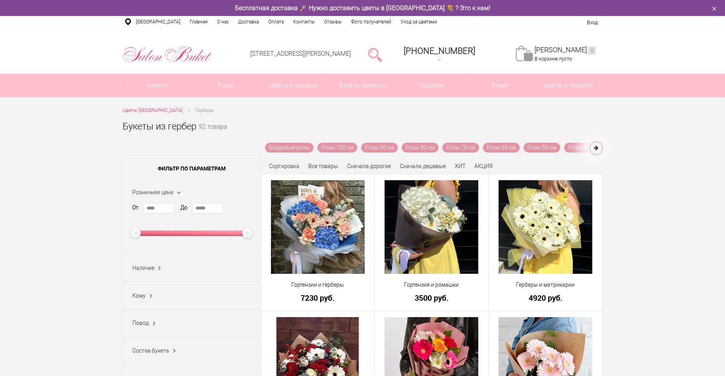 This screenshot has height=376, width=725. What do you see at coordinates (141, 323) in the screenshot?
I see `span: Повод` at bounding box center [141, 323].